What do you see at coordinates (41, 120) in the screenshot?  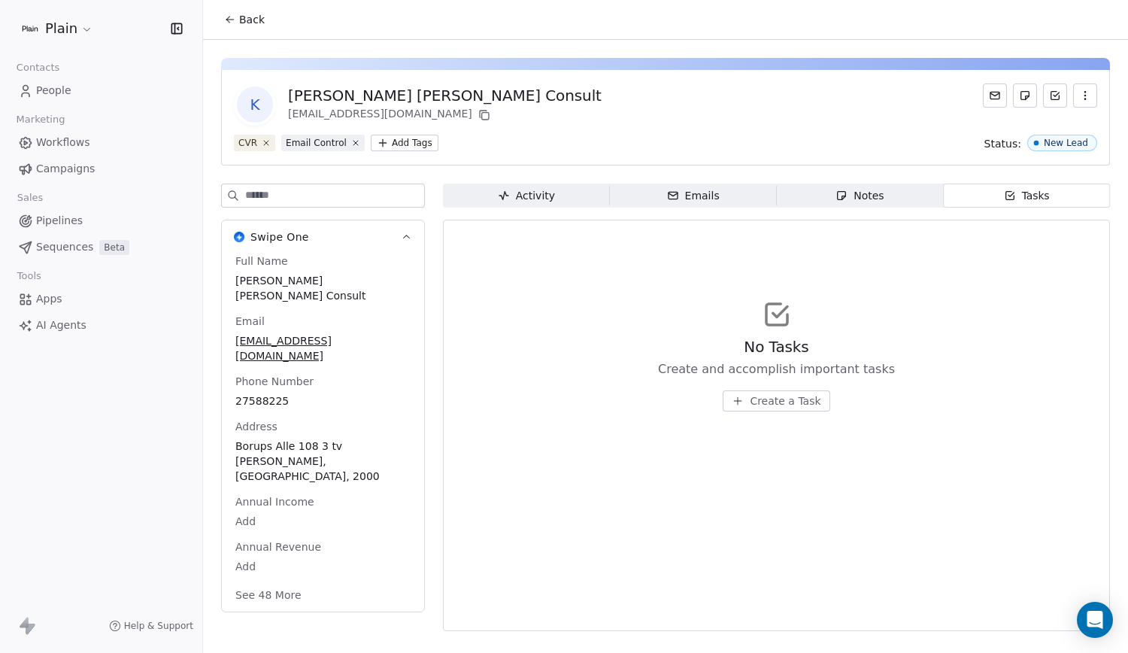 I see `span: Marketing` at bounding box center [41, 120].